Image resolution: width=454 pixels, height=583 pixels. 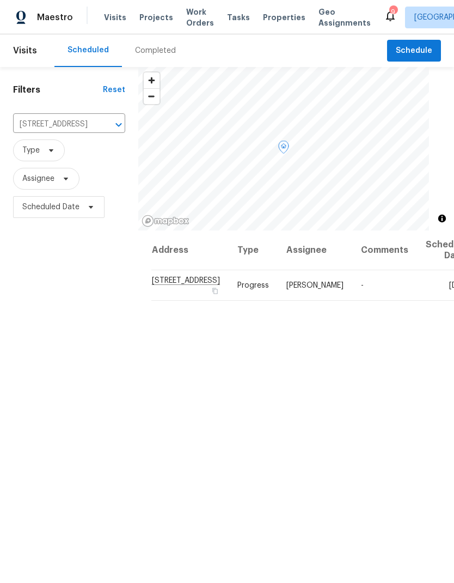 I want to click on div: Scheduled, so click(x=88, y=50).